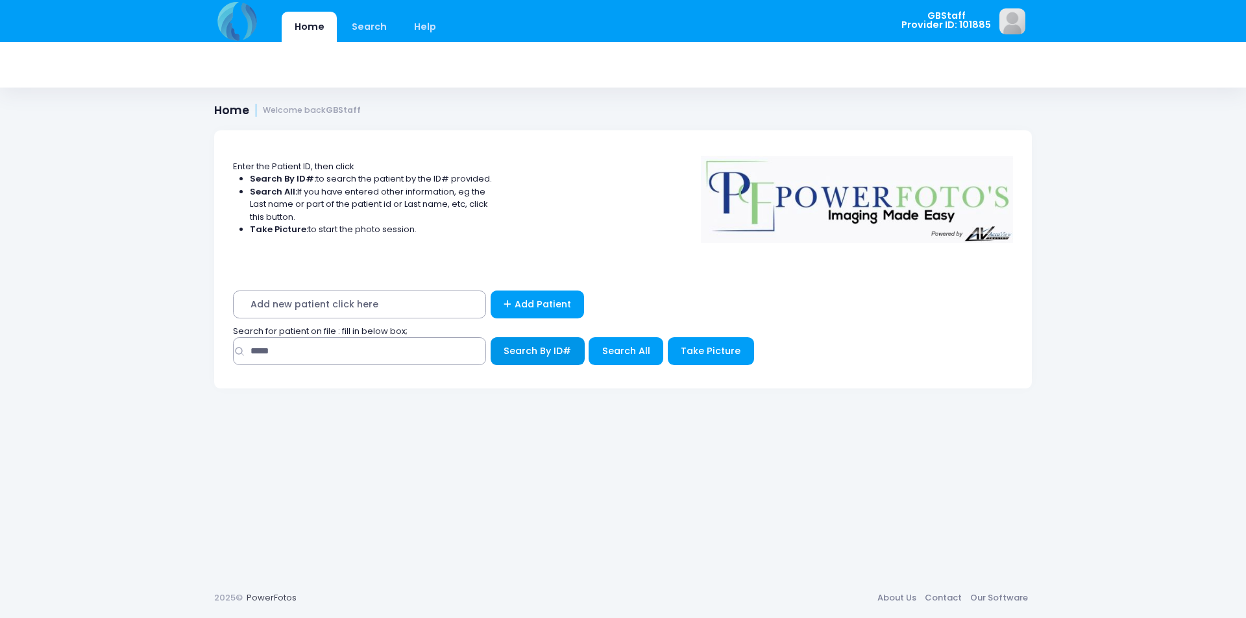  Describe the element at coordinates (537, 351) in the screenshot. I see `button: Search By ID#` at that location.